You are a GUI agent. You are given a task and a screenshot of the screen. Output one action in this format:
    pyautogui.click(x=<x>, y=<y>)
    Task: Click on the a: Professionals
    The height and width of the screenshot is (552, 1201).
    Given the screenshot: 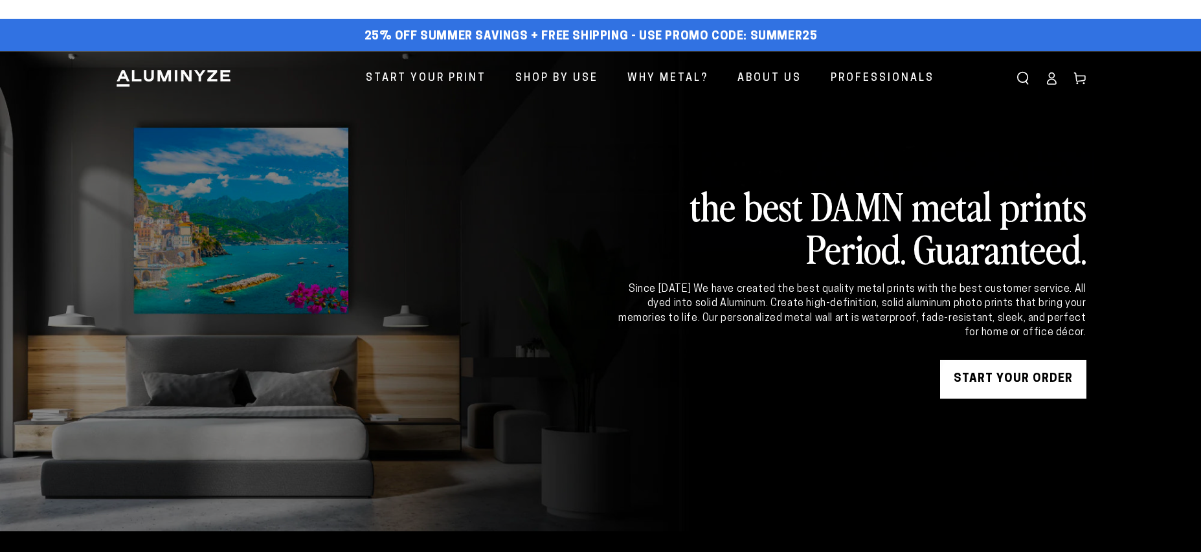 What is the action you would take?
    pyautogui.click(x=883, y=78)
    